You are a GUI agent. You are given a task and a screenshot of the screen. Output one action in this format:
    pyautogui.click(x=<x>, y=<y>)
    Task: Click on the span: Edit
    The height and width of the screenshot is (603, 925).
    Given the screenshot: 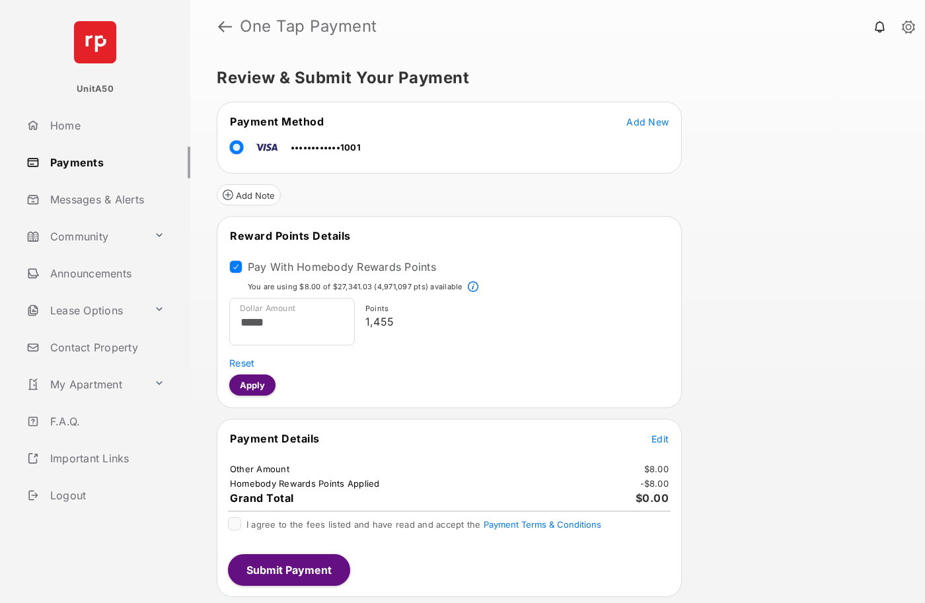 What is the action you would take?
    pyautogui.click(x=660, y=439)
    